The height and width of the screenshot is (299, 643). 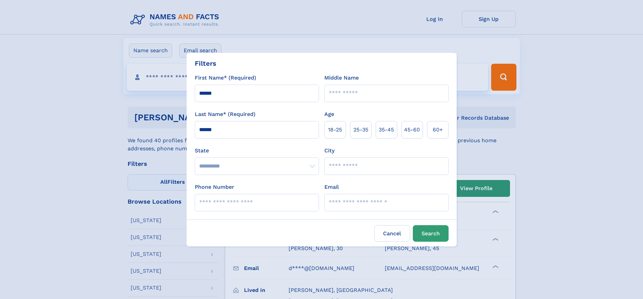 What do you see at coordinates (431, 234) in the screenshot?
I see `button: Search` at bounding box center [431, 234].